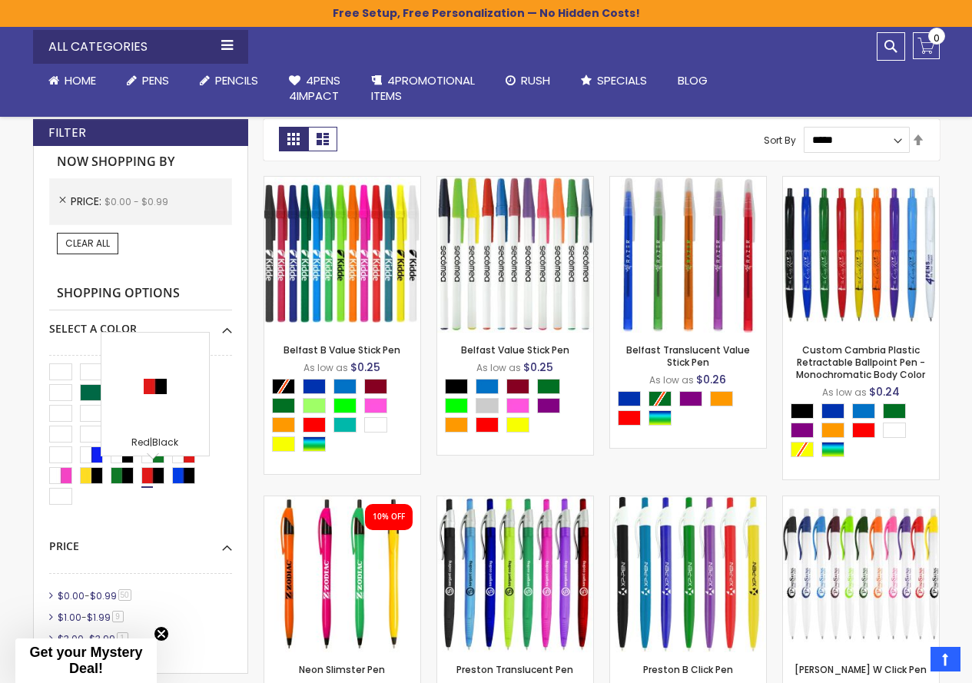 The height and width of the screenshot is (683, 972). I want to click on a: Clear All, so click(88, 244).